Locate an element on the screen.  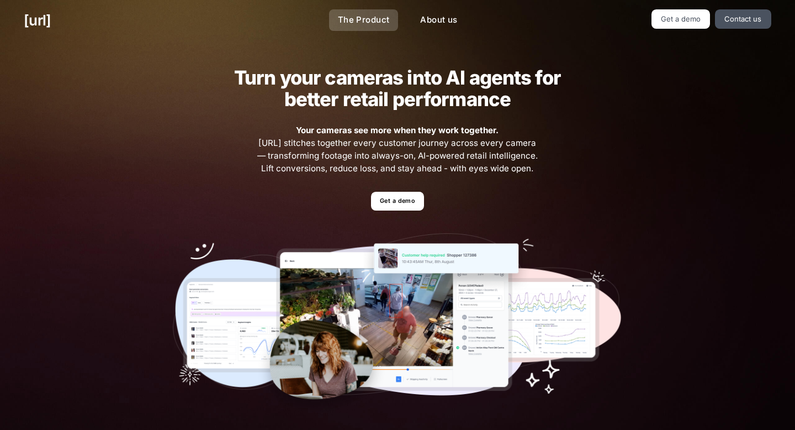
img: Our tools is located at coordinates (398, 324).